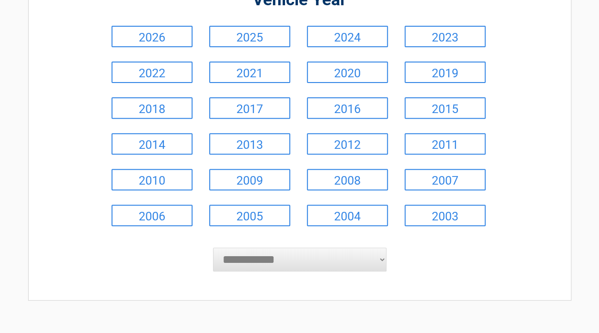 The image size is (599, 333). What do you see at coordinates (445, 215) in the screenshot?
I see `a: 2003` at bounding box center [445, 215].